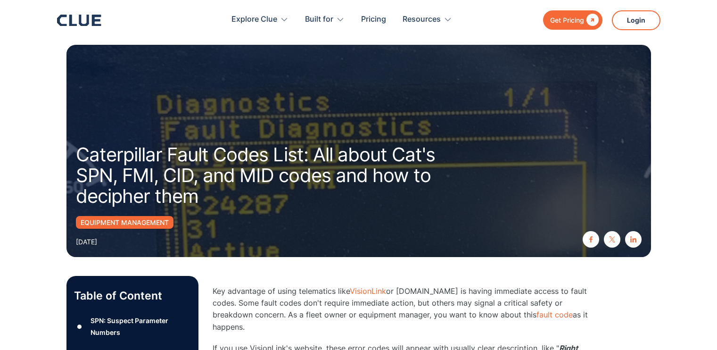 The height and width of the screenshot is (350, 717). I want to click on a: Get Pricing, so click(573, 20).